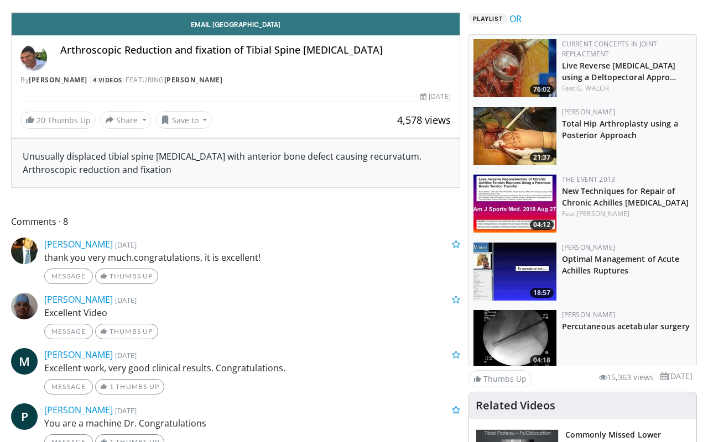 This screenshot has width=708, height=442. Describe the element at coordinates (541, 225) in the screenshot. I see `span: 04:12` at that location.